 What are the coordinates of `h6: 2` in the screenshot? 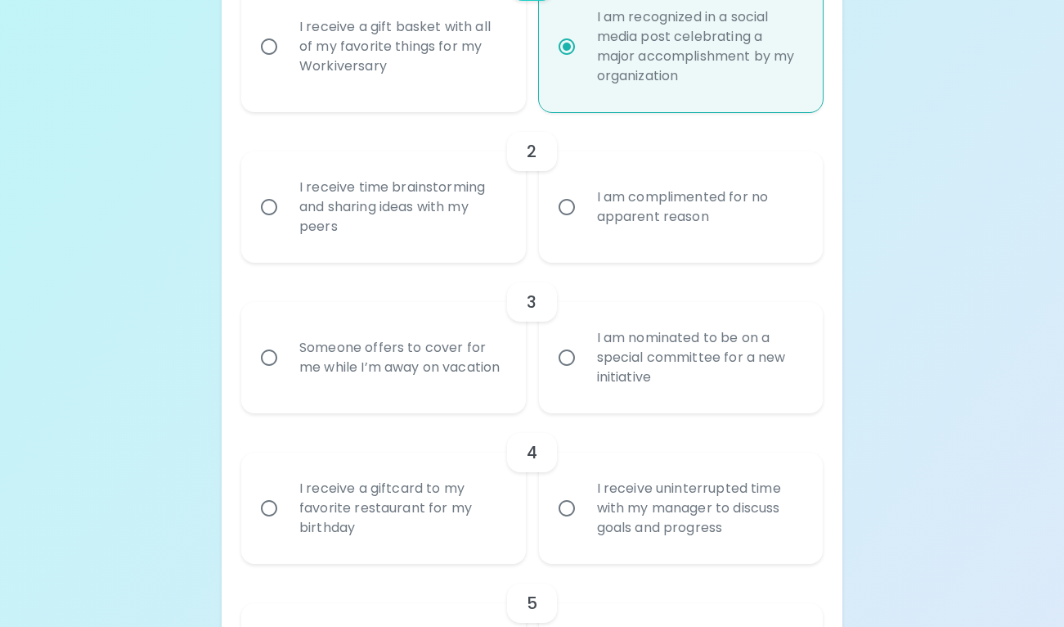 It's located at (532, 151).